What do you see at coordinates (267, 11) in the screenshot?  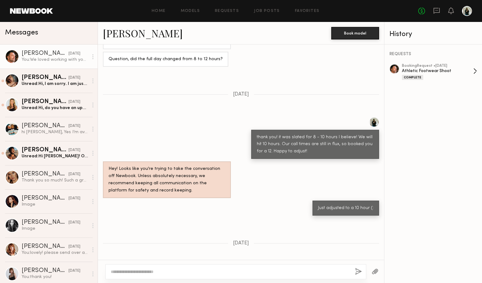 I see `a: Job Posts` at bounding box center [267, 11].